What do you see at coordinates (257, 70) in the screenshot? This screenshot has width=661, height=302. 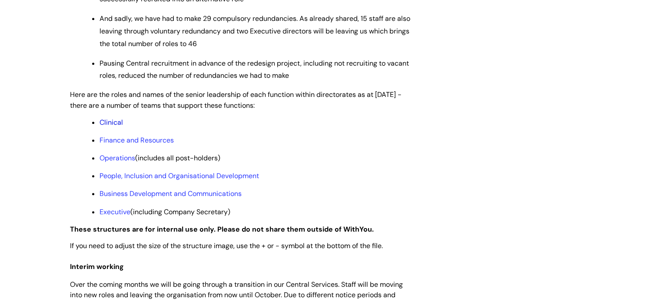 I see `p: Pausing Central recruitment in advance of the redesign project, including not recruiting to vacan...` at bounding box center [257, 70].